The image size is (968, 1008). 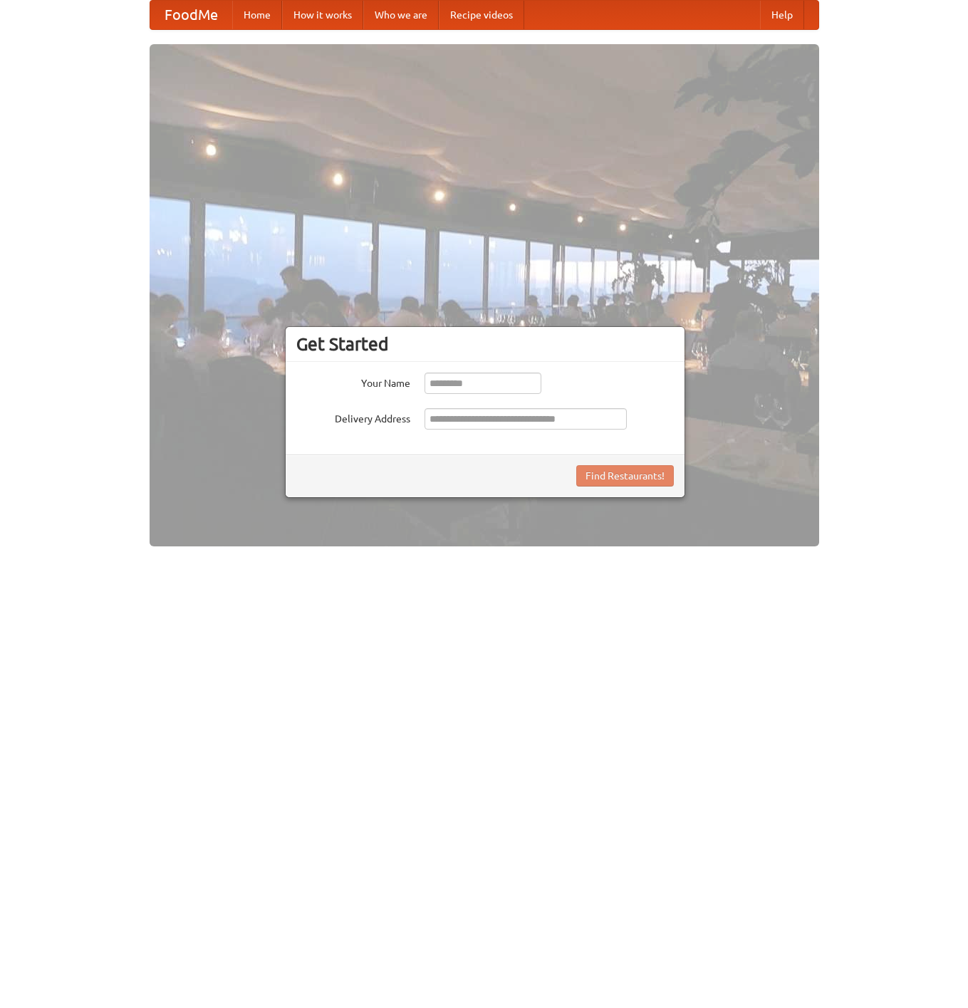 I want to click on a: Home, so click(x=257, y=15).